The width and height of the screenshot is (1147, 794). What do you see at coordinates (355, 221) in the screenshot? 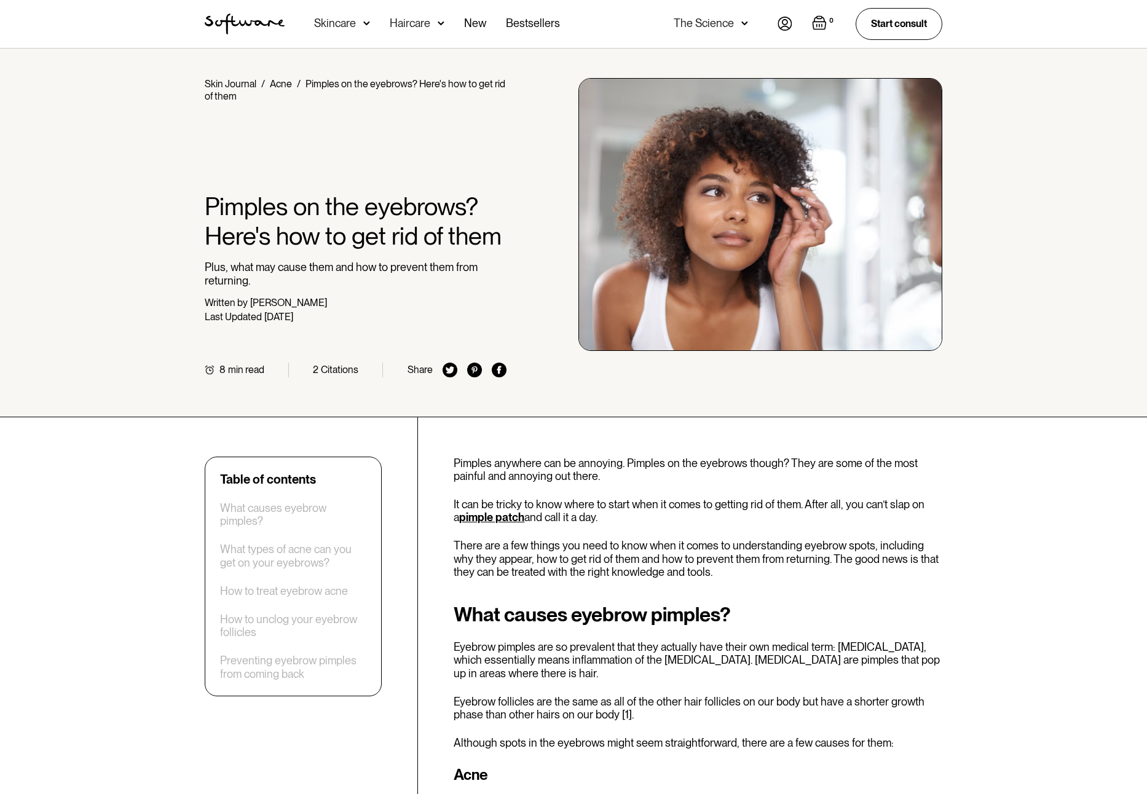
I see `h1: Pimples on the eyebrows? Here's how to get rid of them` at bounding box center [355, 221].